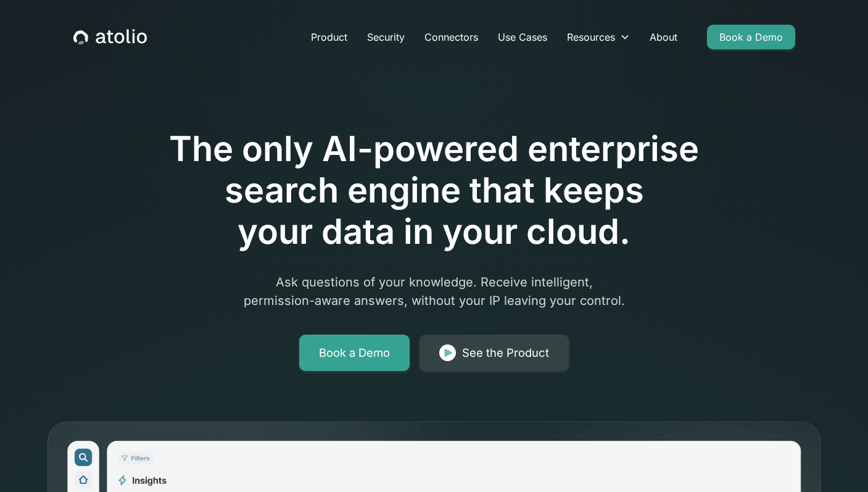  I want to click on div: See the Product, so click(505, 353).